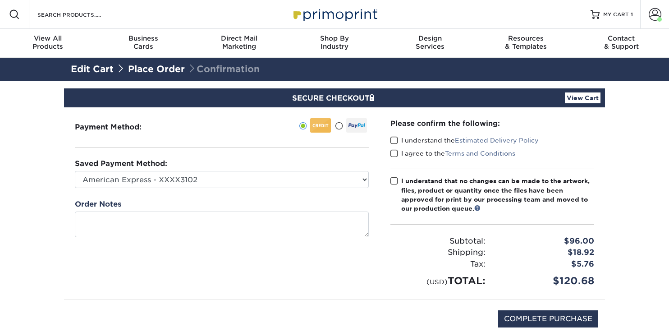  I want to click on div: Industry, so click(334, 42).